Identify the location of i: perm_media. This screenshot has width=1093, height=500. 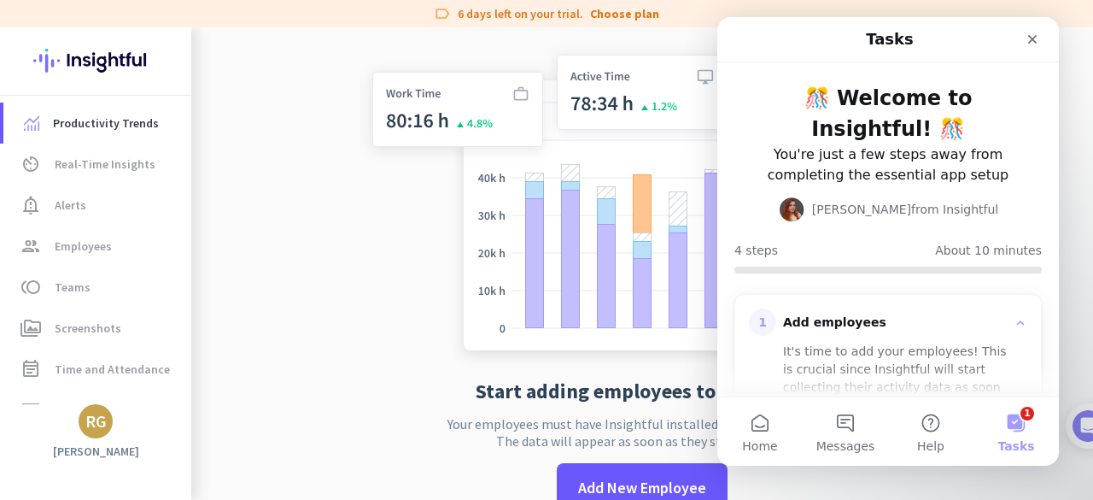
(31, 328).